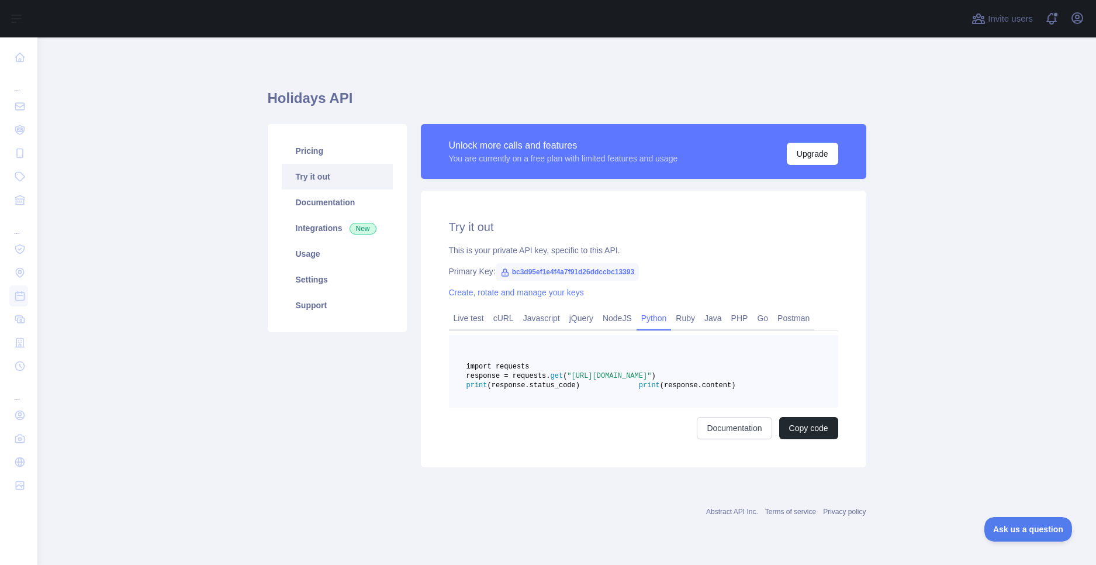 This screenshot has height=565, width=1096. What do you see at coordinates (793, 318) in the screenshot?
I see `a: Postman` at bounding box center [793, 318].